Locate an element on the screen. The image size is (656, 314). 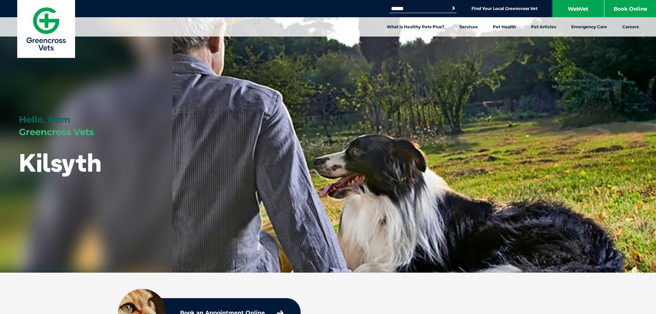
span: Hello, from is located at coordinates (44, 120).